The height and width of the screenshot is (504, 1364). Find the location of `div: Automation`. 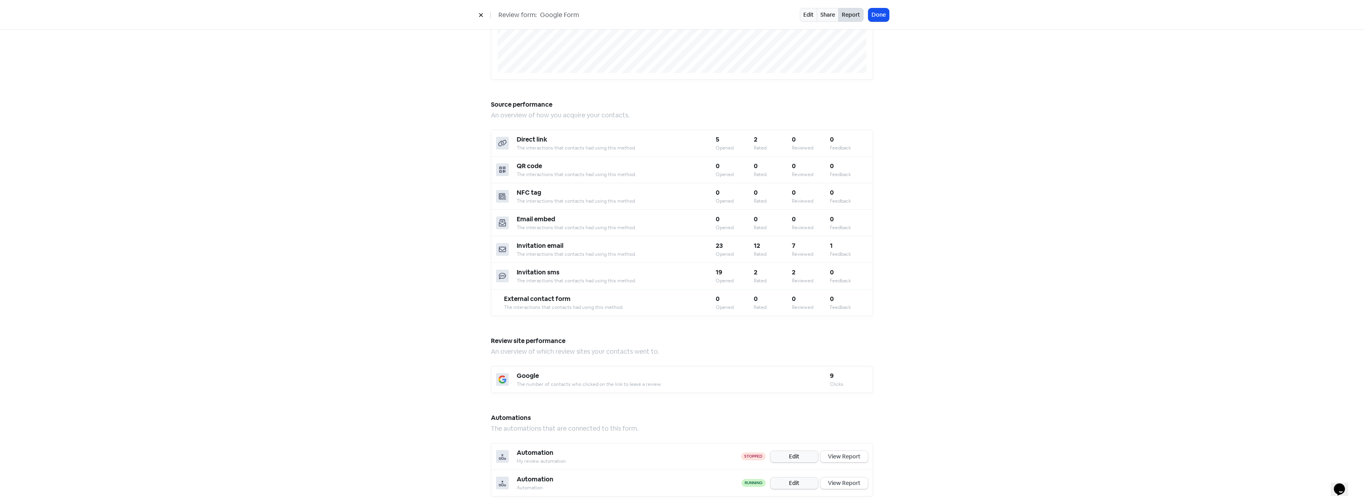

div: Automation is located at coordinates (629, 488).